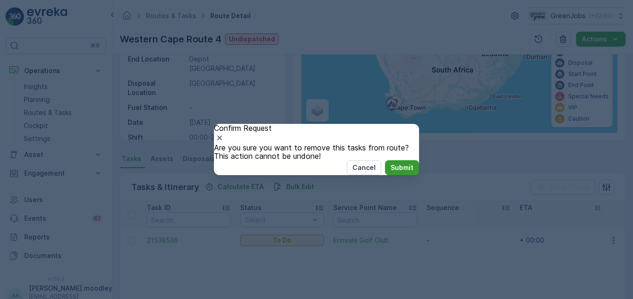 The width and height of the screenshot is (633, 299). I want to click on p: Submit, so click(402, 168).